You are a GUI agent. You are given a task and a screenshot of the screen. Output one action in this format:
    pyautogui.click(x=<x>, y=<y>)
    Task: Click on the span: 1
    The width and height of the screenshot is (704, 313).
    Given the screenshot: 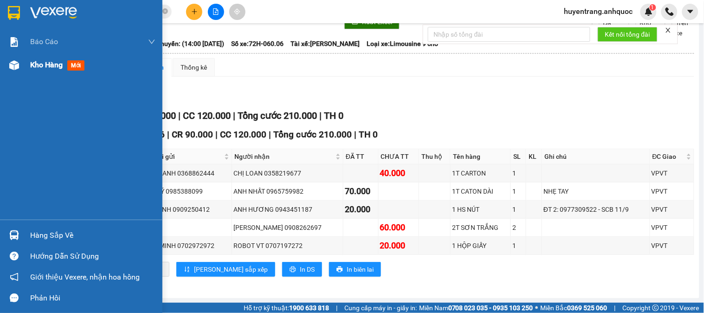 What is the action you would take?
    pyautogui.click(x=652, y=7)
    